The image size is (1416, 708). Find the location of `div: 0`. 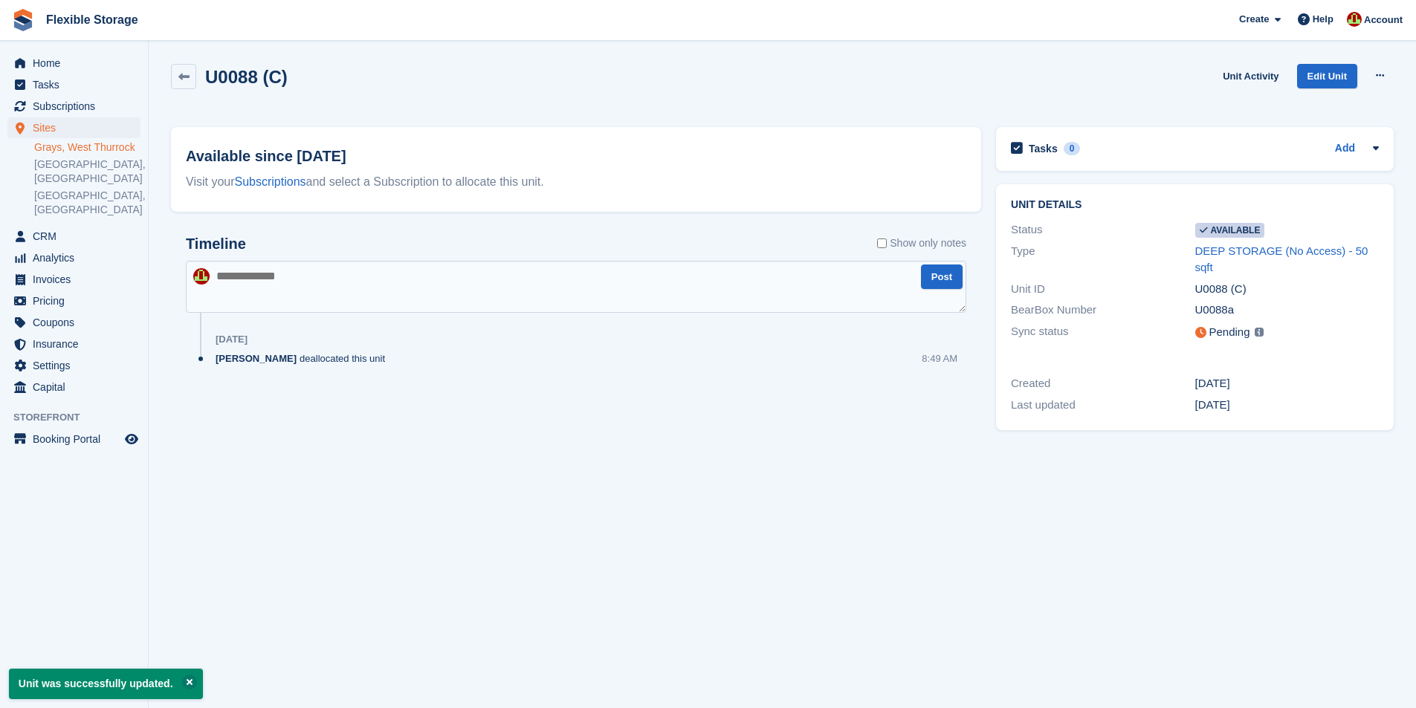

div: 0 is located at coordinates (1072, 149).